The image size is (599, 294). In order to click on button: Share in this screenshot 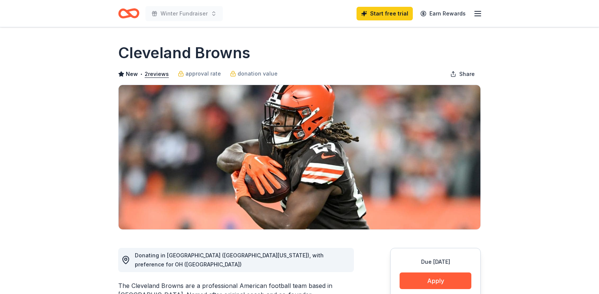, I will do `click(462, 74)`.